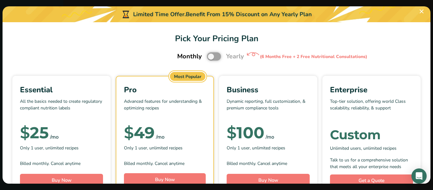 This screenshot has width=433, height=190. I want to click on div: 100, so click(245, 133).